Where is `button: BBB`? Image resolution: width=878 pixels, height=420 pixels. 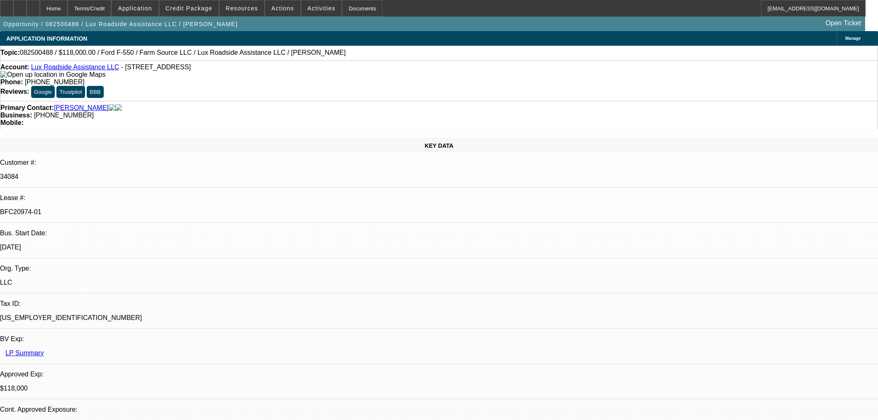 button: BBB is located at coordinates (95, 92).